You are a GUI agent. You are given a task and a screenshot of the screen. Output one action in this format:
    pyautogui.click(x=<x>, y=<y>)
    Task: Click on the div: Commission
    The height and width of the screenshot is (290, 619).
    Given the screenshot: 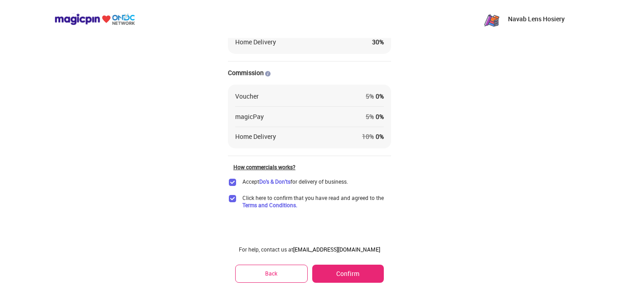 What is the action you would take?
    pyautogui.click(x=309, y=73)
    